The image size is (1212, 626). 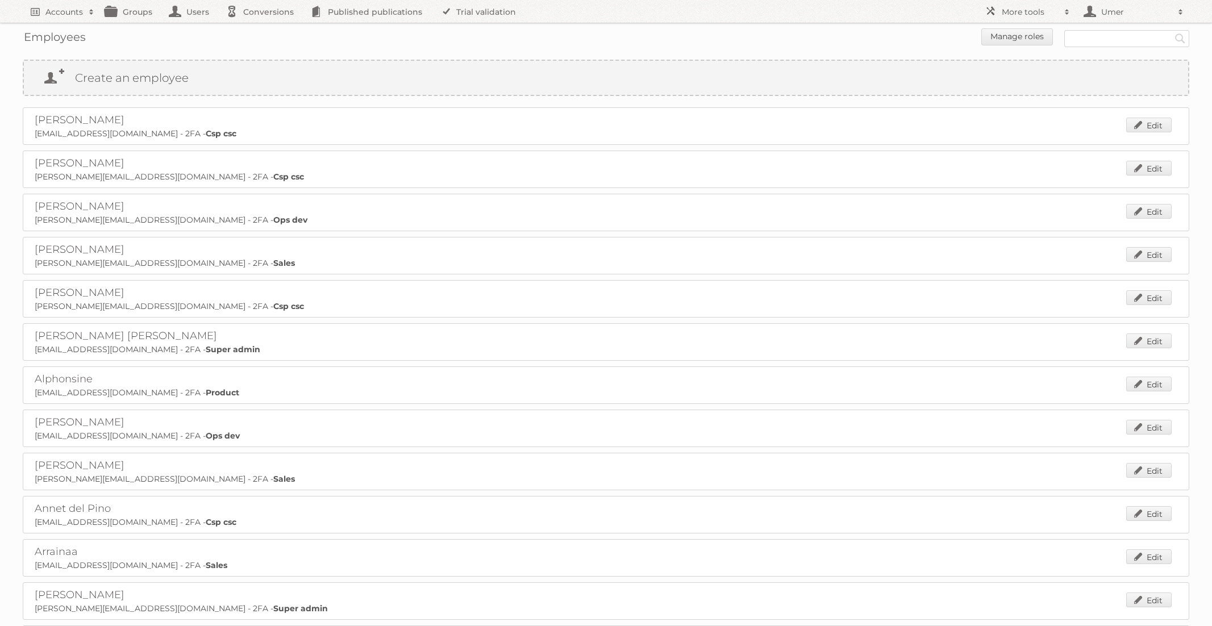 I want to click on h2: Accounts, so click(x=64, y=12).